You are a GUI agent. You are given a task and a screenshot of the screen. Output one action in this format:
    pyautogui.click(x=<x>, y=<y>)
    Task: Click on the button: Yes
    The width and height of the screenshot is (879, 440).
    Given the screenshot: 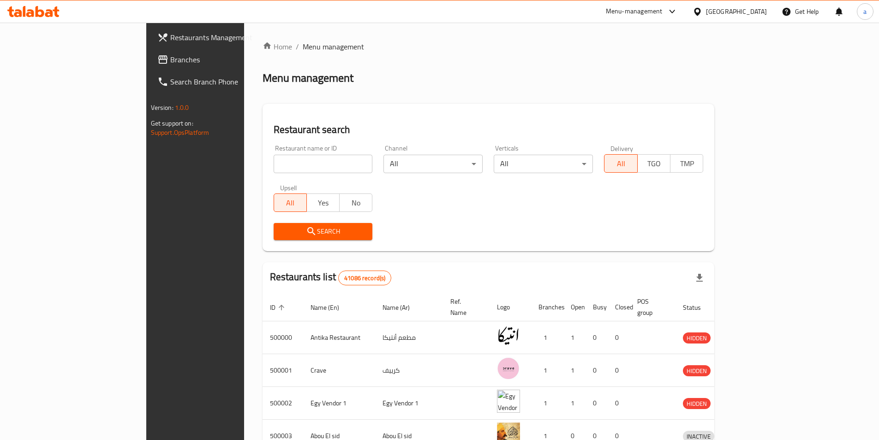 What is the action you would take?
    pyautogui.click(x=323, y=202)
    